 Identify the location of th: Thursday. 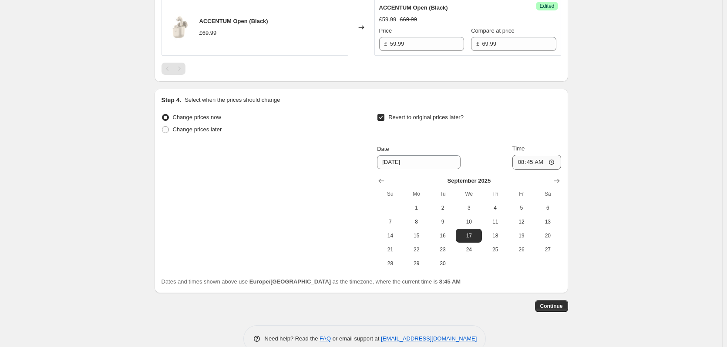
(495, 194).